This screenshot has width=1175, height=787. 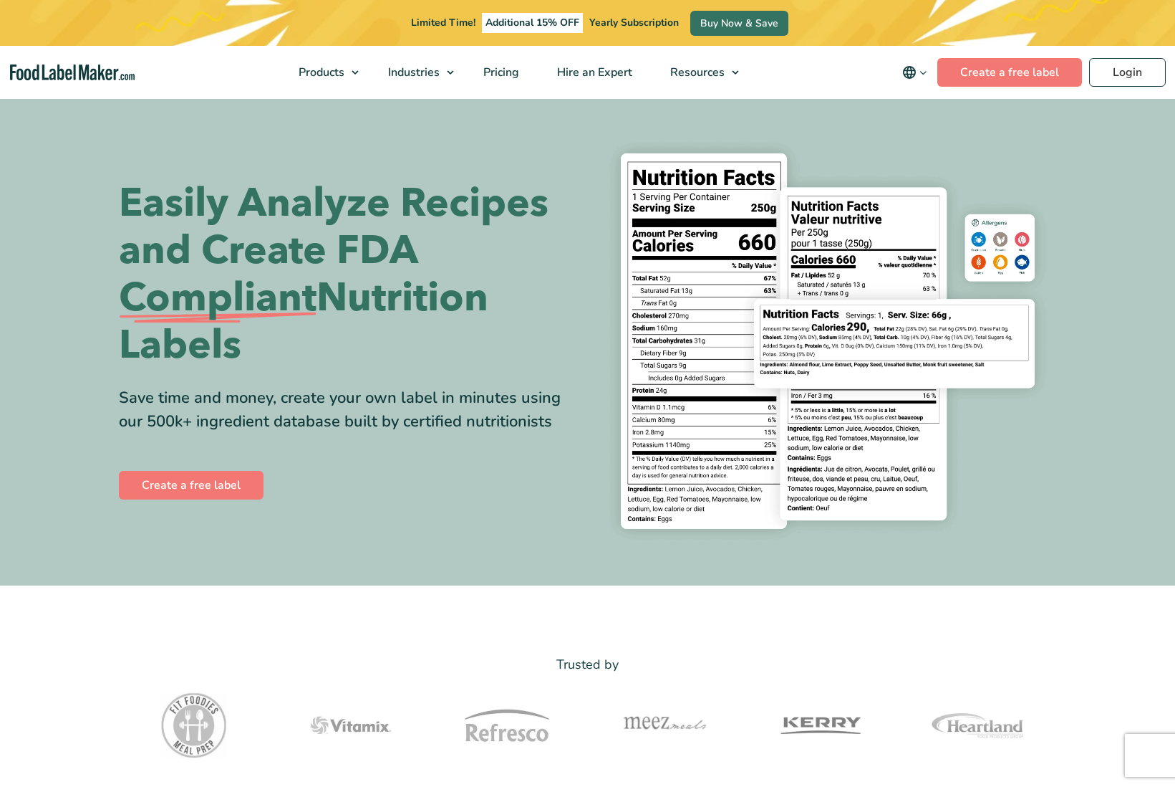 What do you see at coordinates (348, 410) in the screenshot?
I see `div: Save time and money, create your own label in minutes using our 500k+ ingredient database built b...` at bounding box center [348, 410].